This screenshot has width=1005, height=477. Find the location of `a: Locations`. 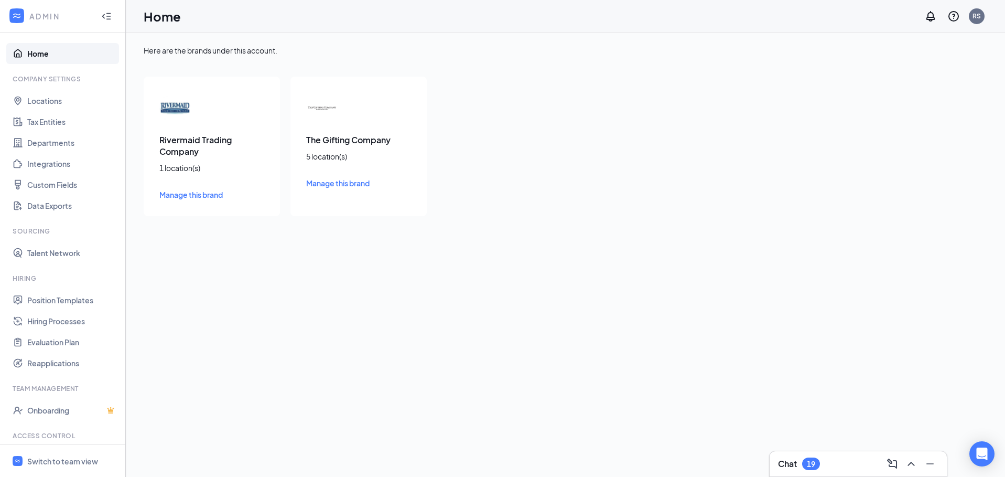

a: Locations is located at coordinates (72, 101).